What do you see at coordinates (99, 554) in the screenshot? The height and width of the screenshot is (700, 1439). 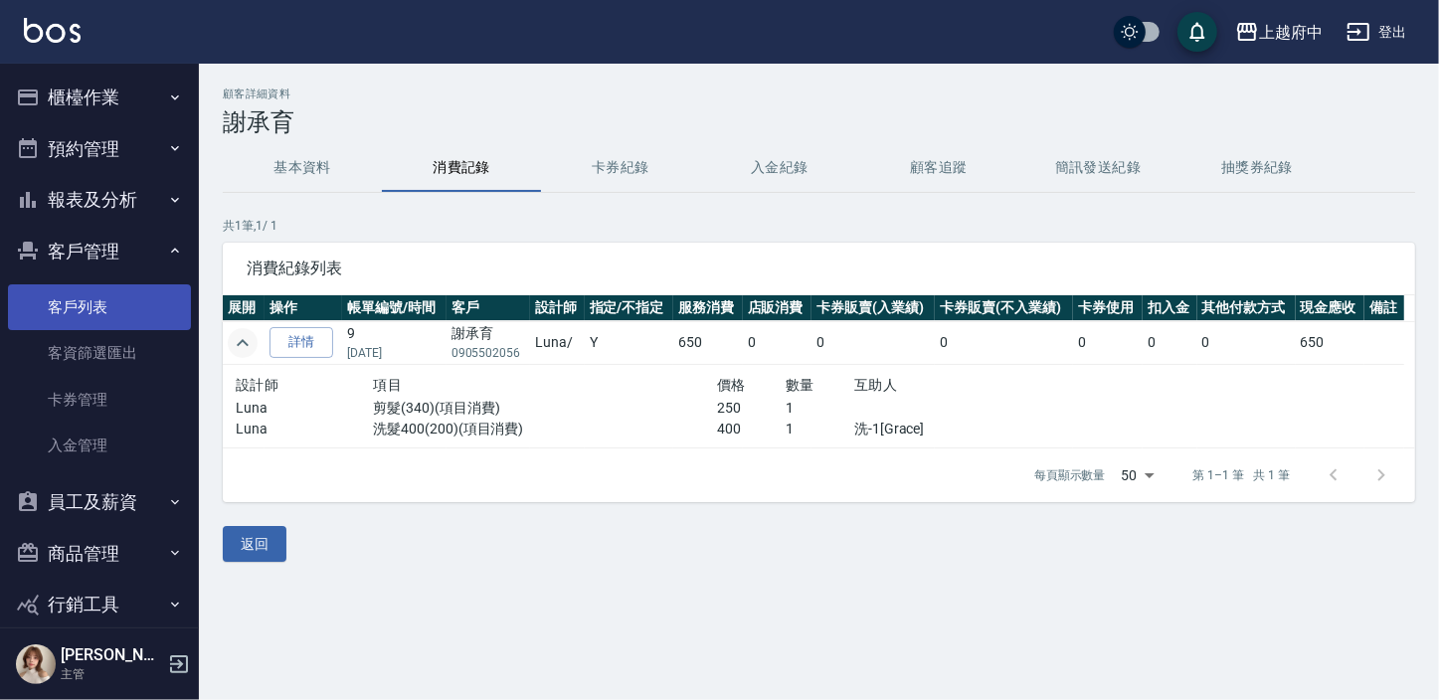 I see `button: 商品管理` at bounding box center [99, 554].